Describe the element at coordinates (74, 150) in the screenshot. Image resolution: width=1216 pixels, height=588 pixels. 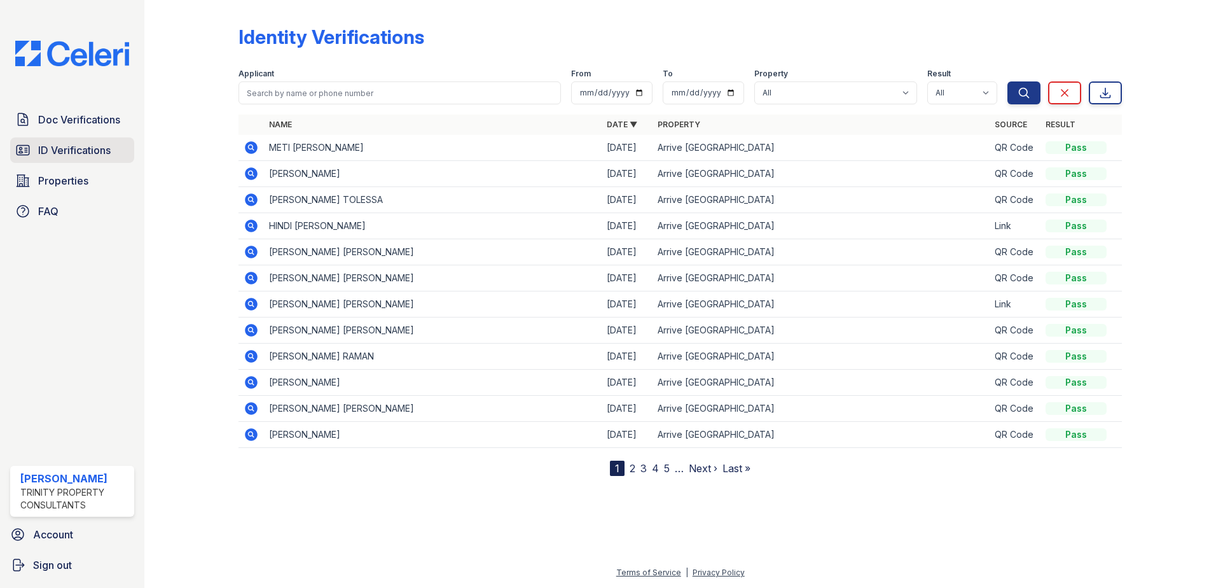
I see `span: ID Verifications` at that location.